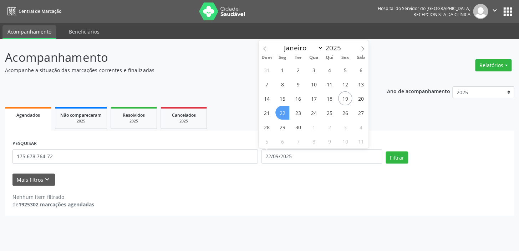  I want to click on span: Agendados, so click(28, 115).